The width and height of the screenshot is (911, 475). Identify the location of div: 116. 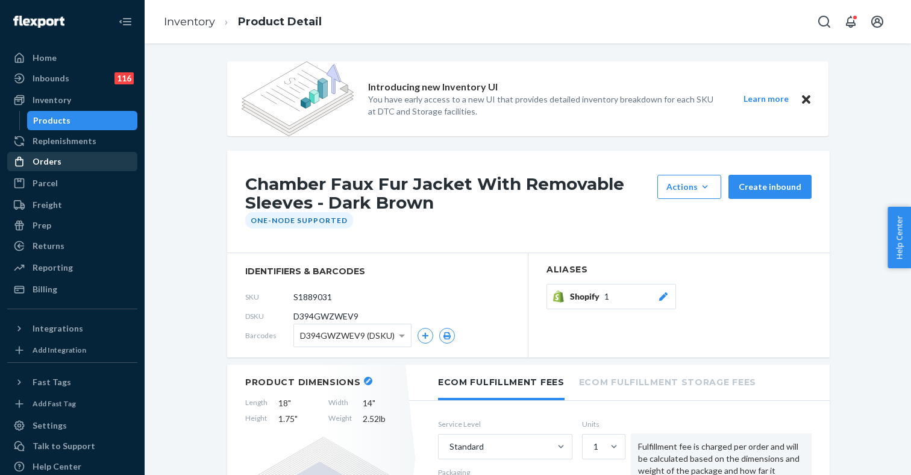
(124, 78).